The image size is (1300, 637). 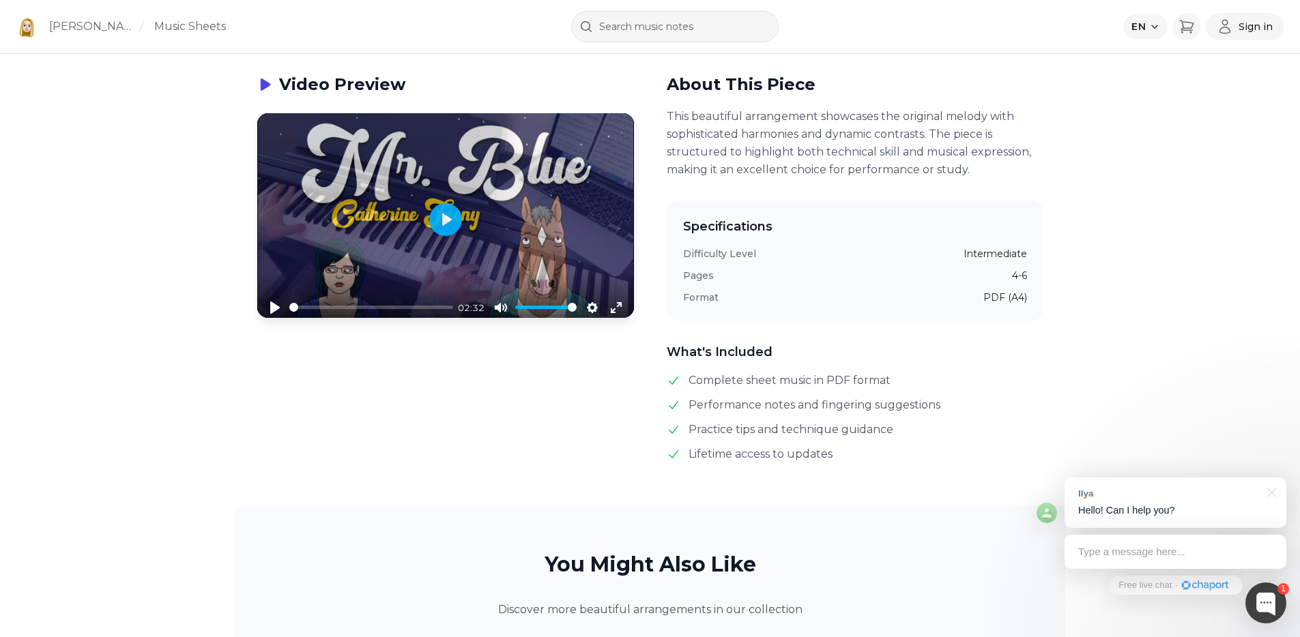 I want to click on h2: You Might Also Like, so click(x=650, y=565).